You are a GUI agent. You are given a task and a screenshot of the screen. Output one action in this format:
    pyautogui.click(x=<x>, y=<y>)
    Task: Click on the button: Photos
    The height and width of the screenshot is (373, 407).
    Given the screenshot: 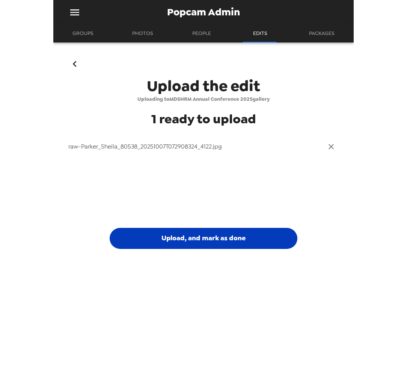 What is the action you would take?
    pyautogui.click(x=143, y=33)
    